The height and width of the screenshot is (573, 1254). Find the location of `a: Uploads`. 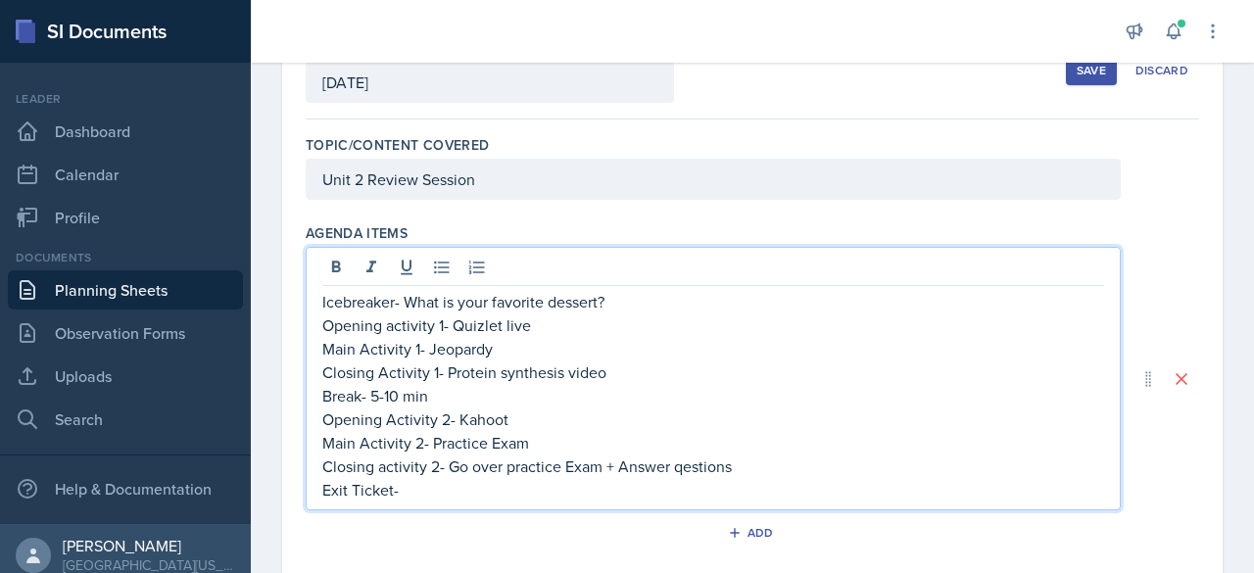

a: Uploads is located at coordinates (125, 376).